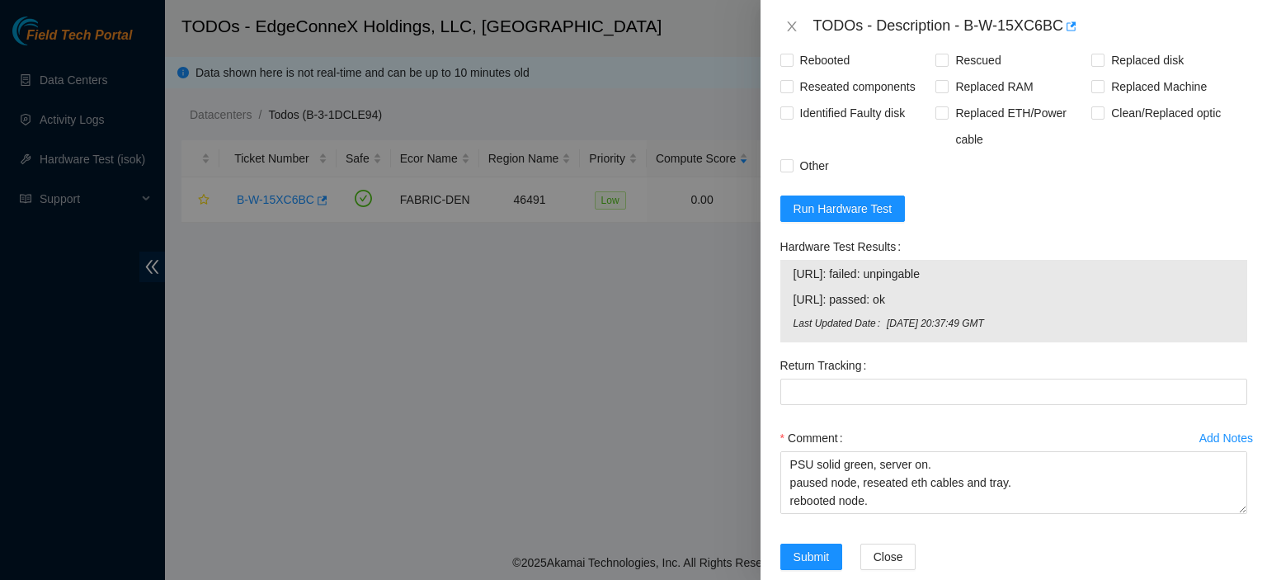 The height and width of the screenshot is (580, 1267). What do you see at coordinates (844, 247) in the screenshot?
I see `label: Hardware Test Results` at bounding box center [844, 247].